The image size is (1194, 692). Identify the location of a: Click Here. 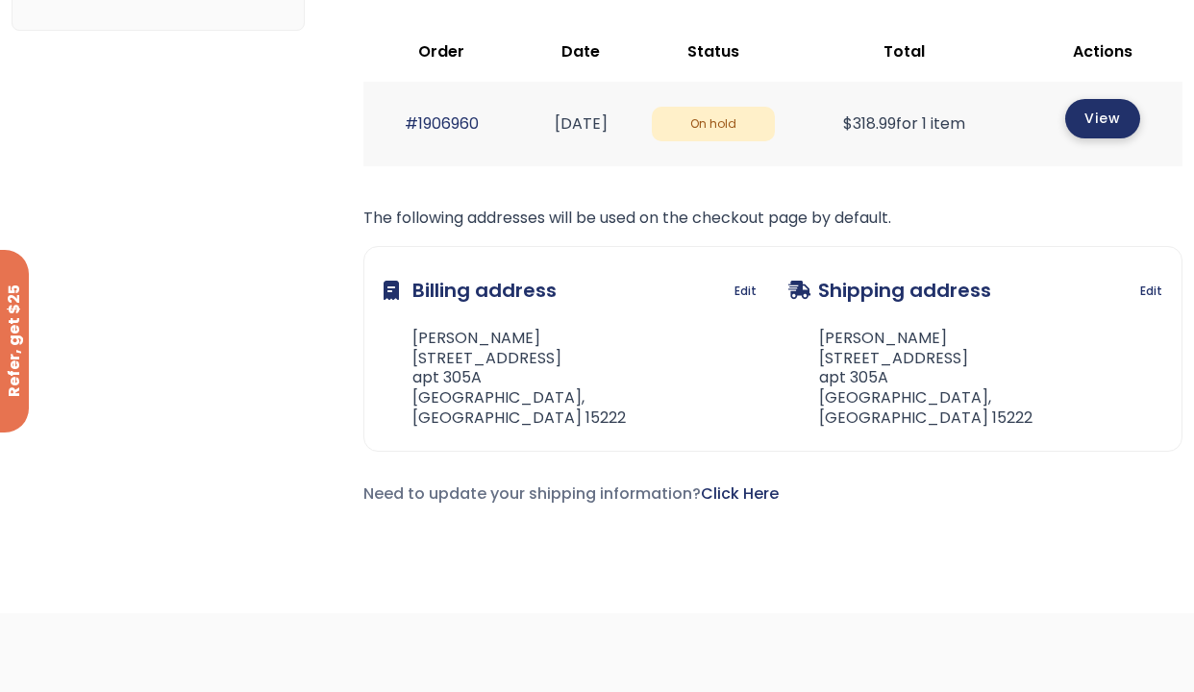
(739, 493).